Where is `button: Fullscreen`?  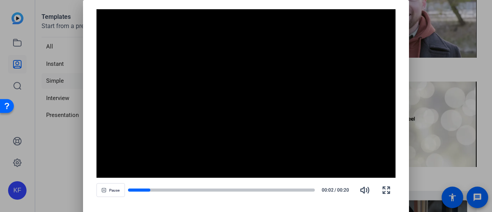
button: Fullscreen is located at coordinates (386, 190).